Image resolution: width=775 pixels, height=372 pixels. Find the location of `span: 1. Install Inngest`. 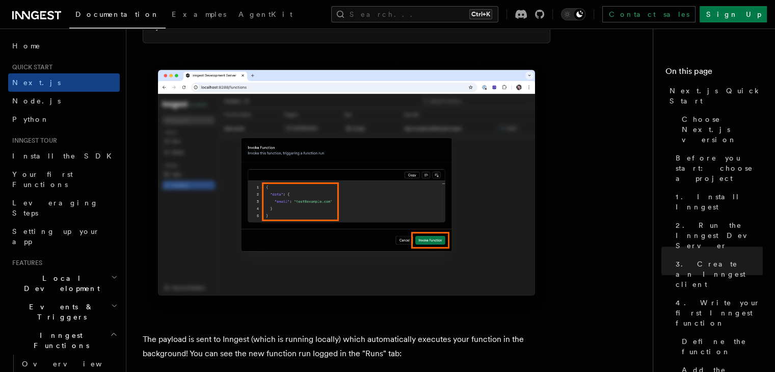

span: 1. Install Inngest is located at coordinates (719, 202).